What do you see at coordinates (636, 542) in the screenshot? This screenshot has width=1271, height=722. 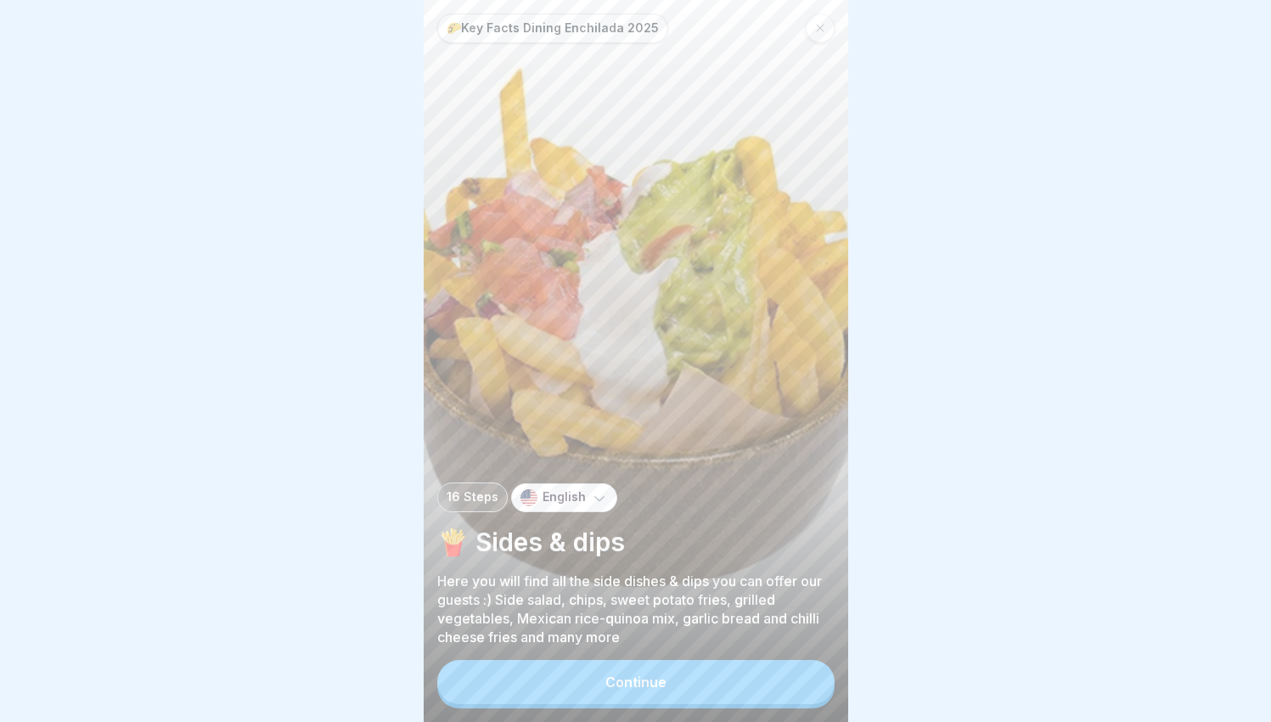 I see `p: 🍟 Sides & dips` at bounding box center [636, 542].